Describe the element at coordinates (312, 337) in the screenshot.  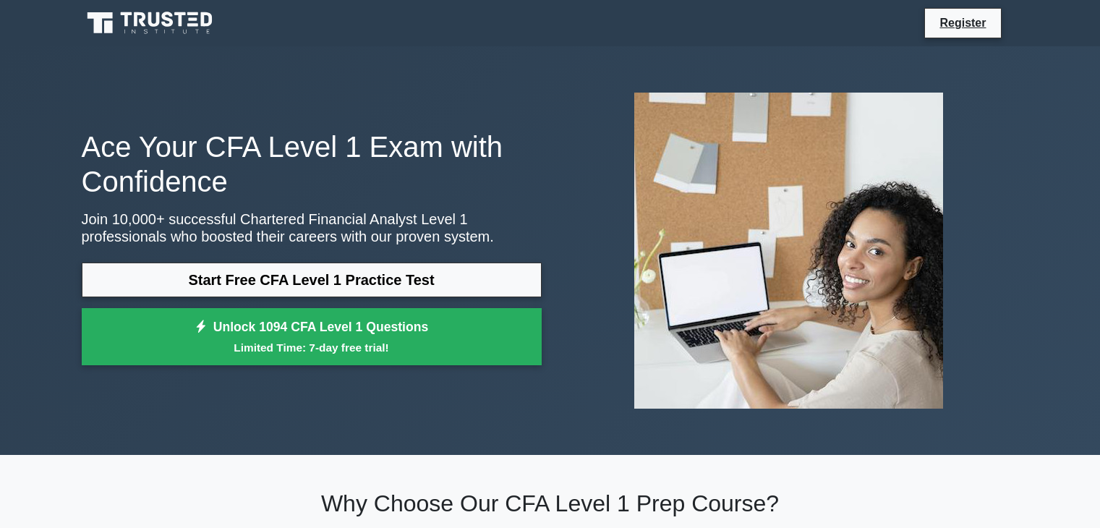
I see `a: Unlock 1094 CFA Level 1 QuestionsLimited Time: 7-day free trial!` at that location.